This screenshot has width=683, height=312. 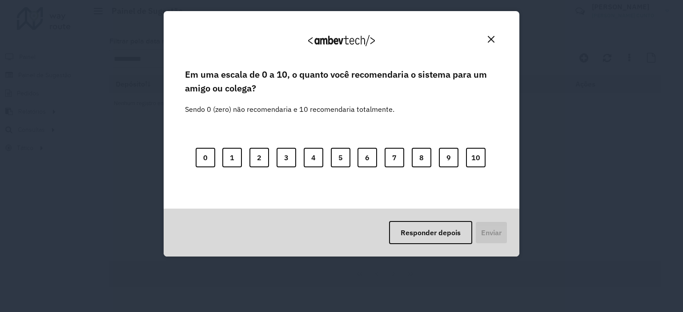 What do you see at coordinates (491, 39) in the screenshot?
I see `button: Close` at bounding box center [491, 39].